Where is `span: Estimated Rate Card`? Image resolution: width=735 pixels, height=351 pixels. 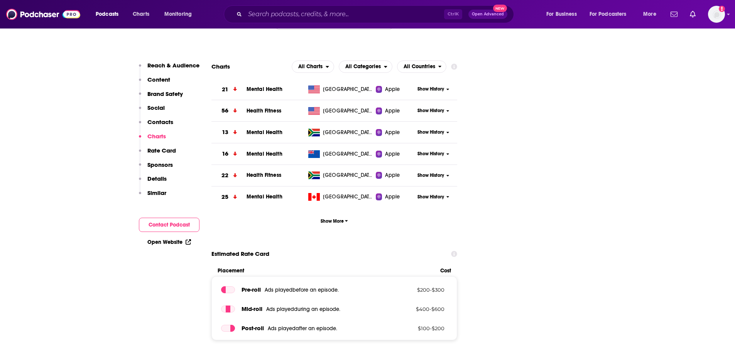 span: Estimated Rate Card is located at coordinates (240, 254).